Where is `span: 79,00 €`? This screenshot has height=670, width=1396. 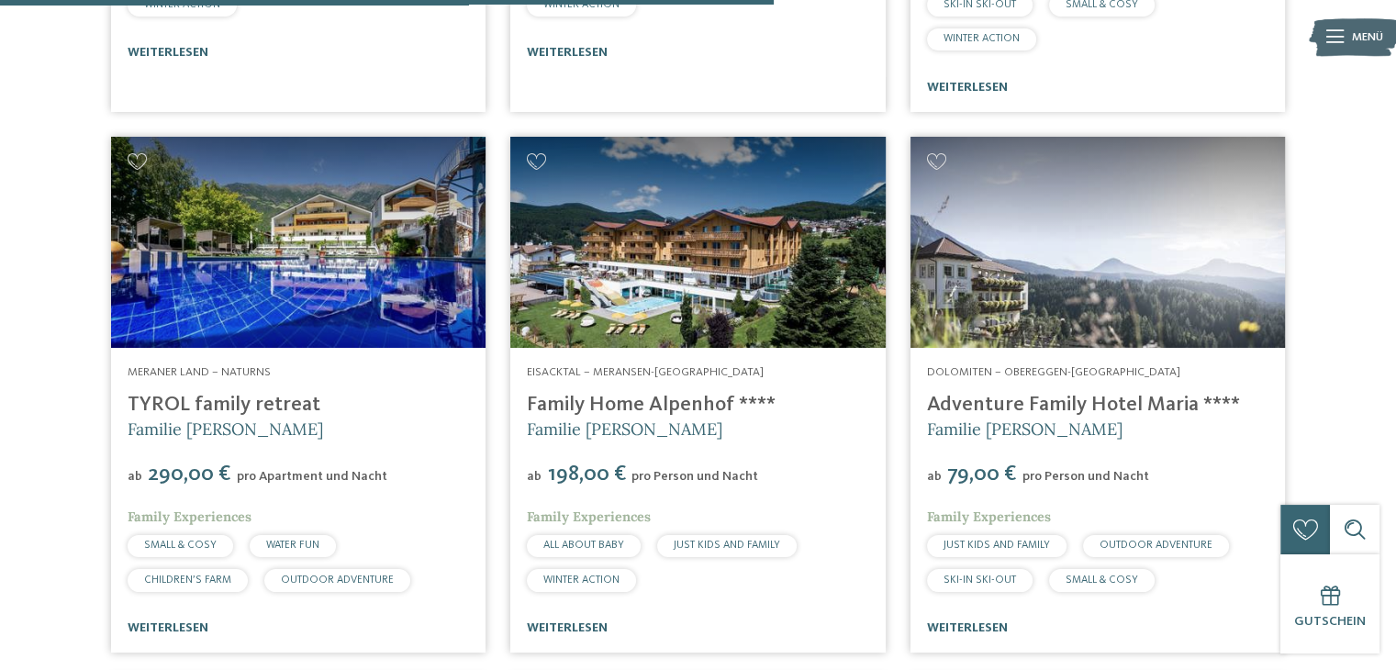
span: 79,00 € is located at coordinates (982, 474).